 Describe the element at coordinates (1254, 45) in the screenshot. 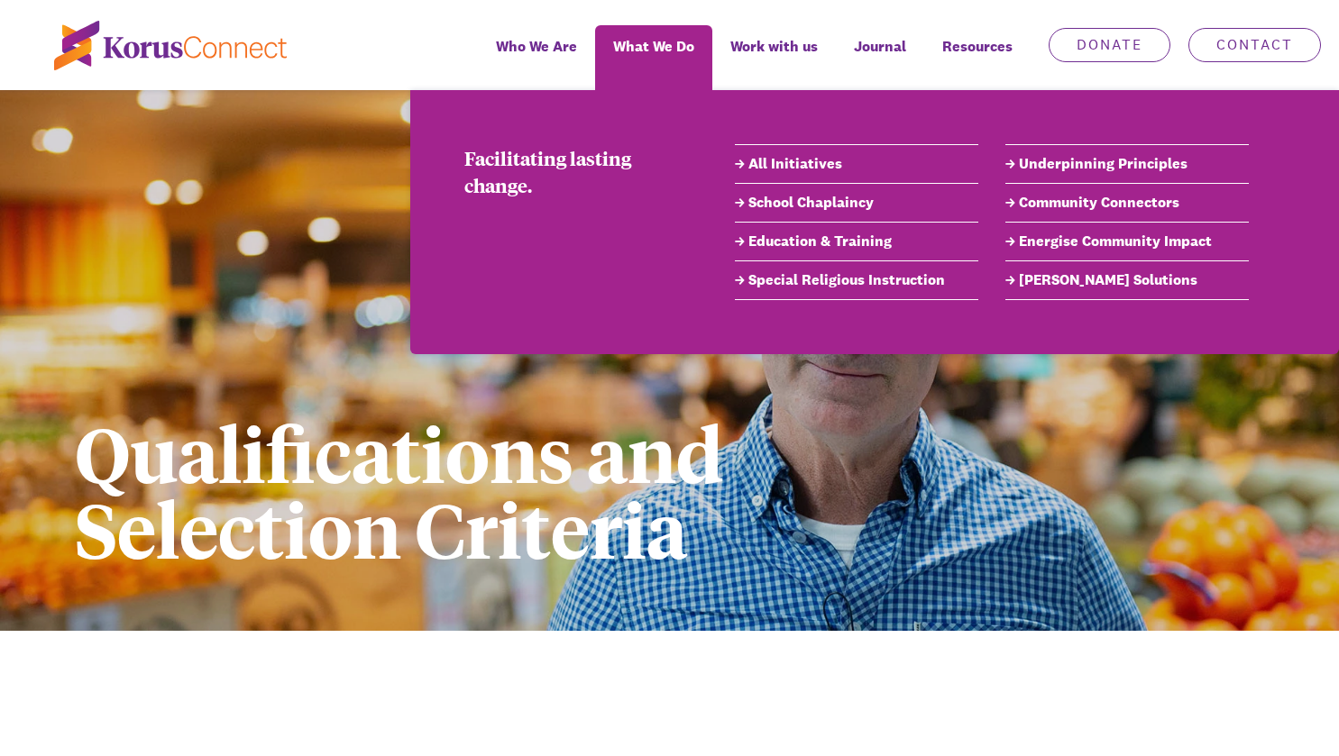

I see `a: Contact` at that location.